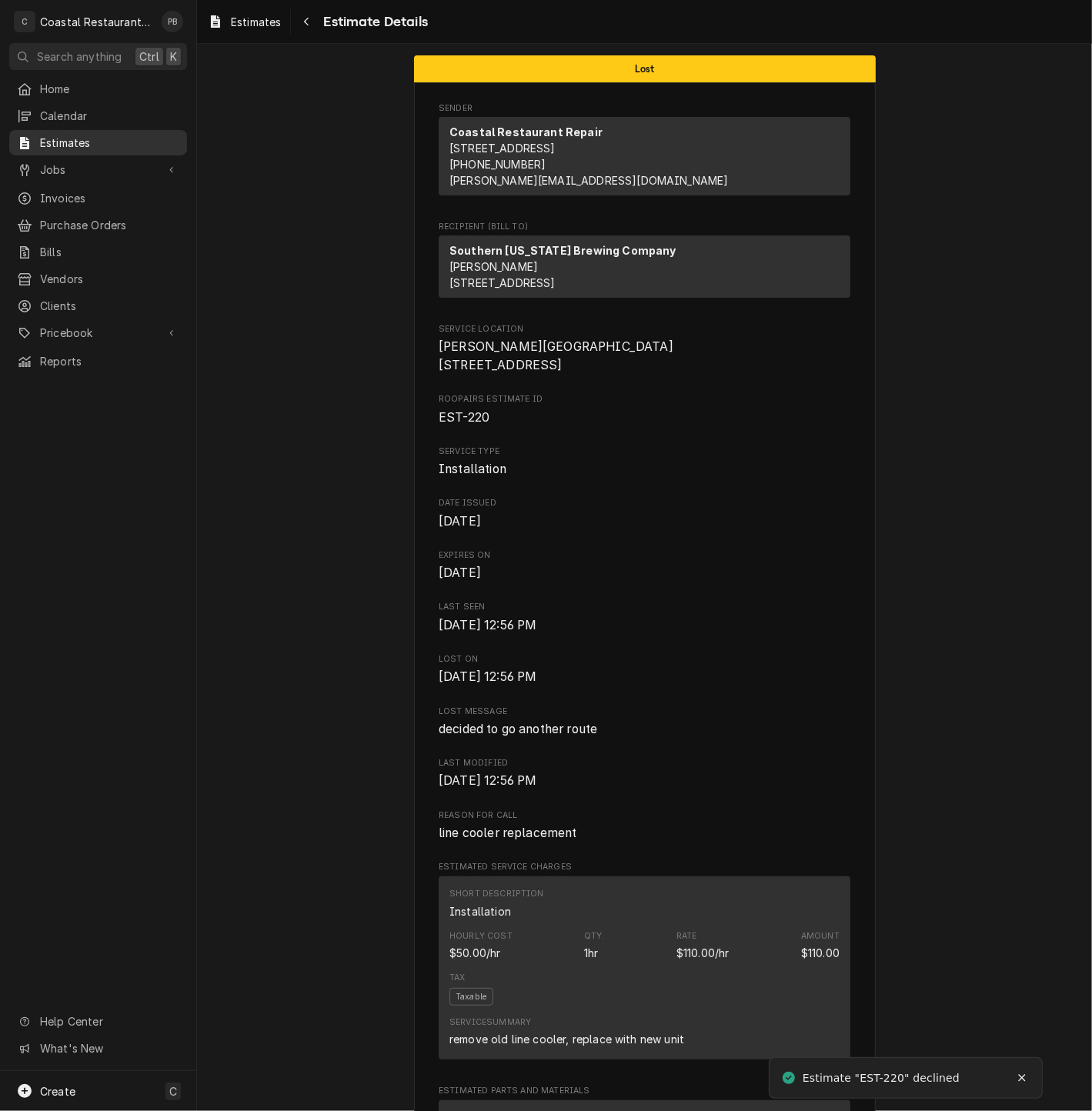  Describe the element at coordinates (110, 225) in the screenshot. I see `span: Purchase Orders` at that location.